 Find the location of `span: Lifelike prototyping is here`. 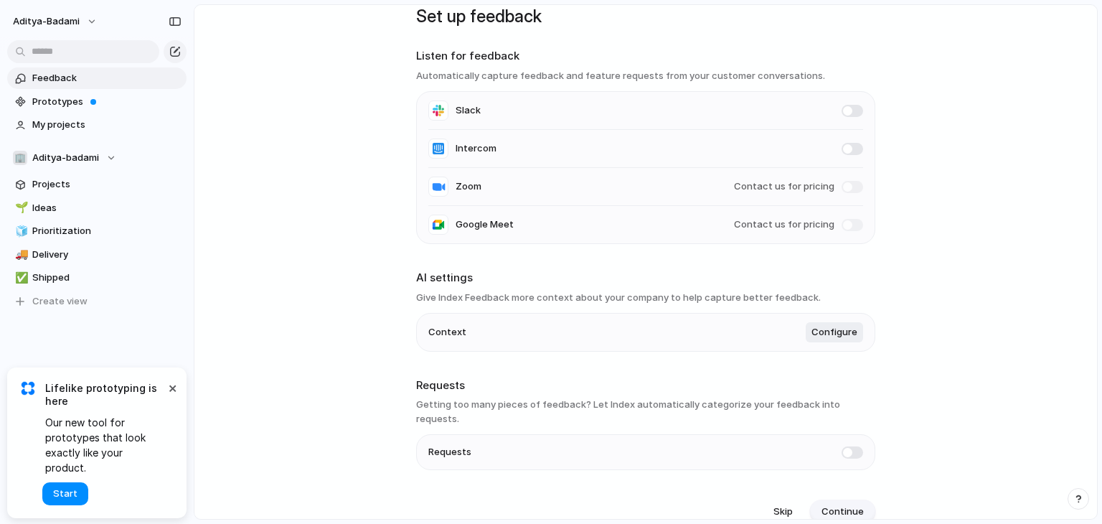

span: Lifelike prototyping is here is located at coordinates (105, 395).